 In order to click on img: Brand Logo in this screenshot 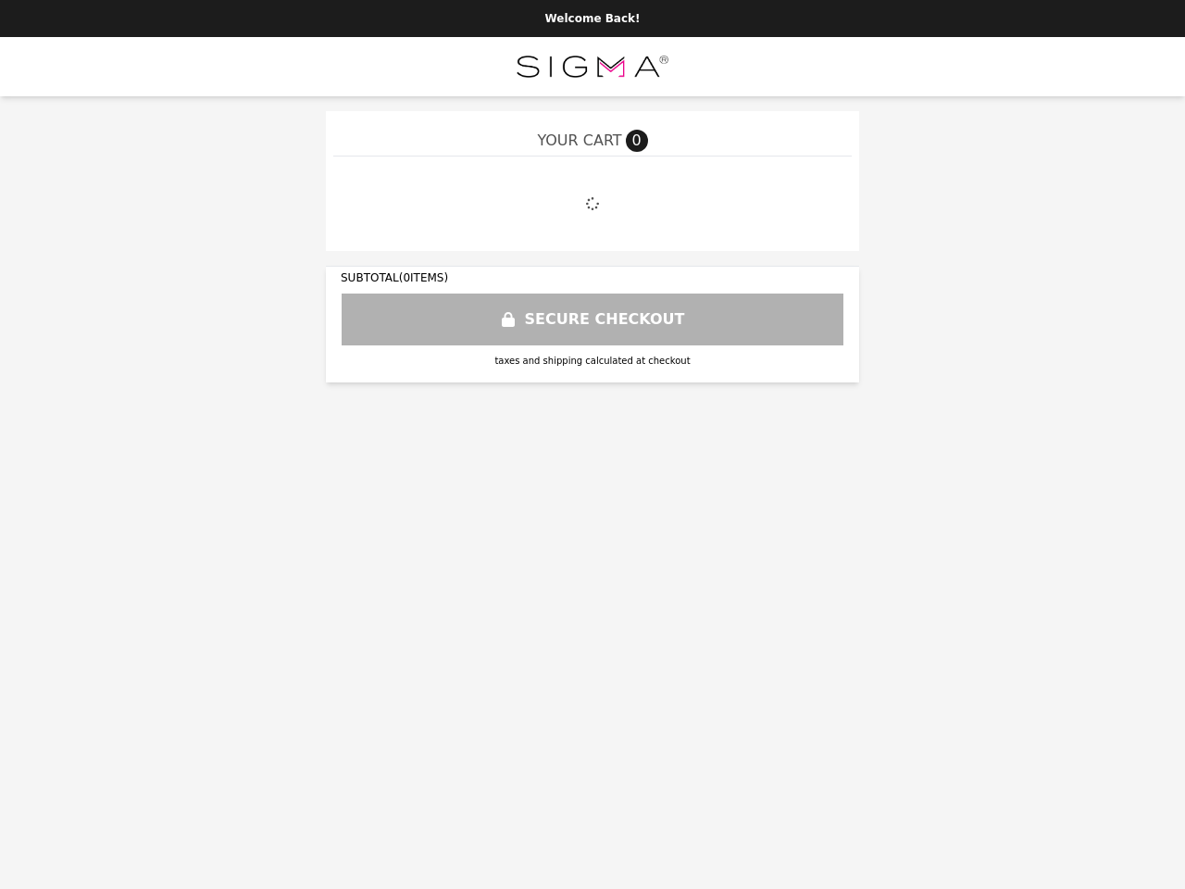, I will do `click(593, 67)`.